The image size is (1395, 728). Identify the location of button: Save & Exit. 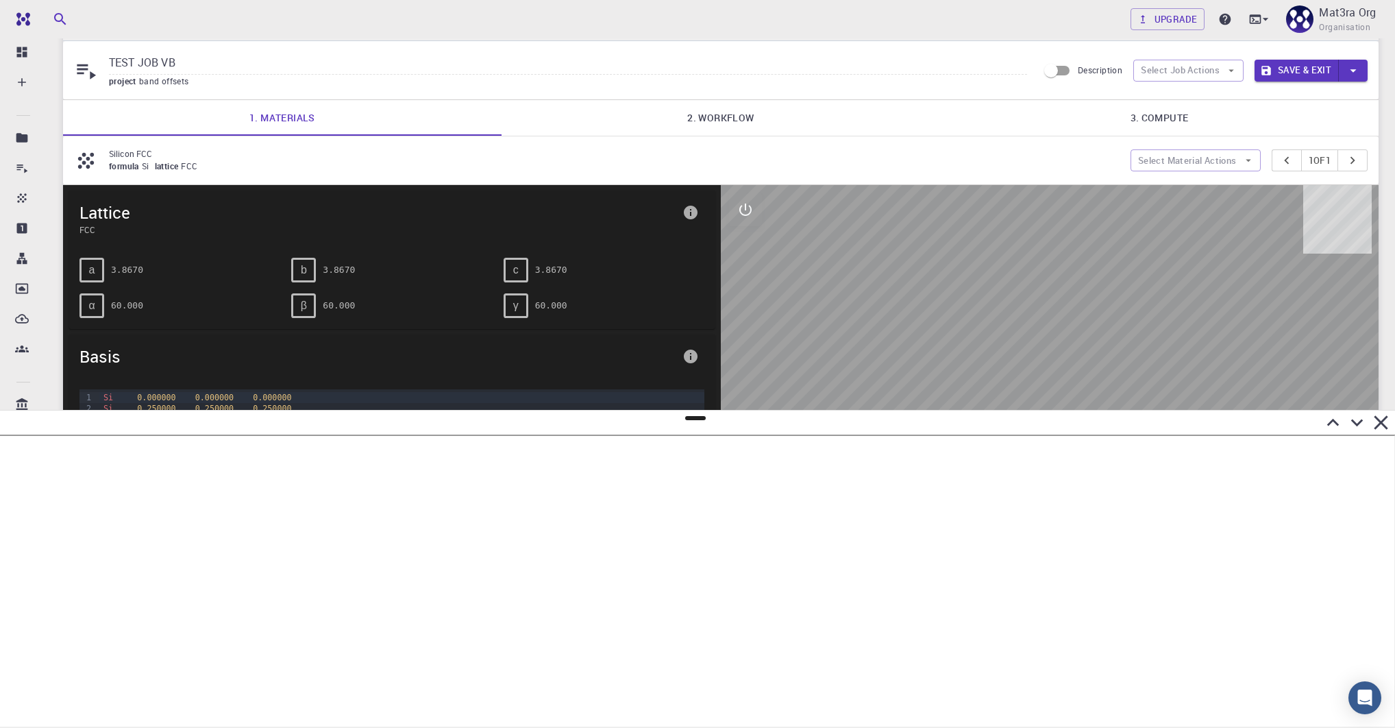
(1296, 71).